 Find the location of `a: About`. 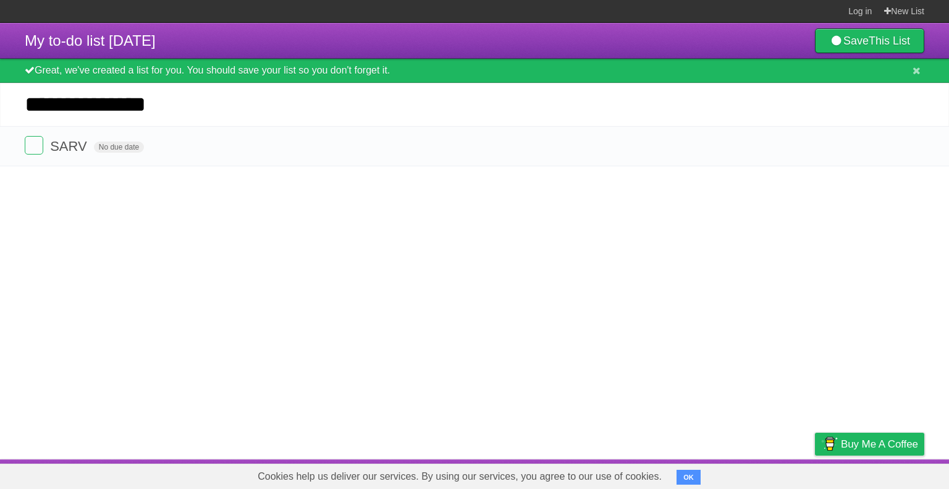

a: About is located at coordinates (663, 474).